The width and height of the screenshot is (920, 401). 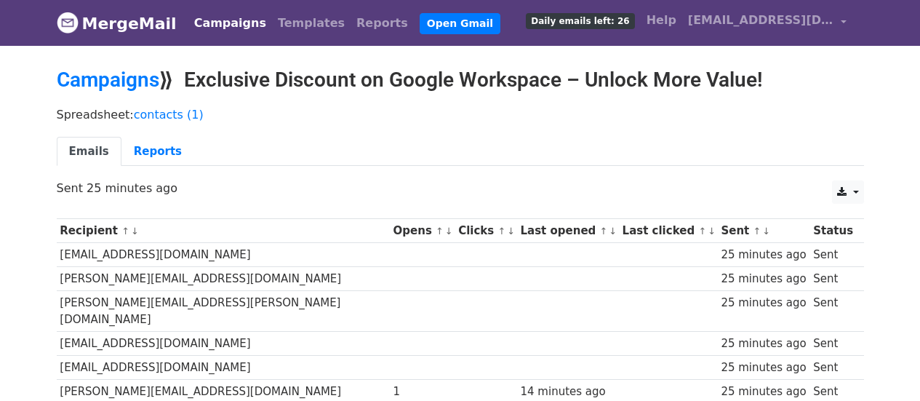 What do you see at coordinates (169, 114) in the screenshot?
I see `a: contacts (1)` at bounding box center [169, 114].